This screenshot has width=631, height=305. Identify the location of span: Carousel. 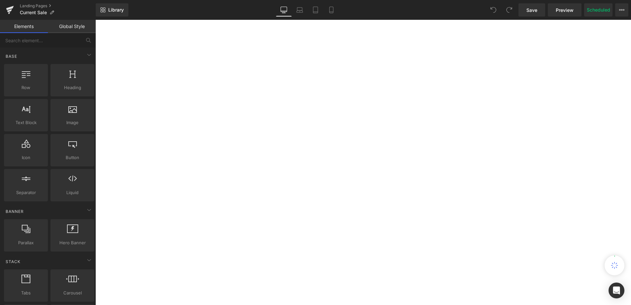
(72, 293).